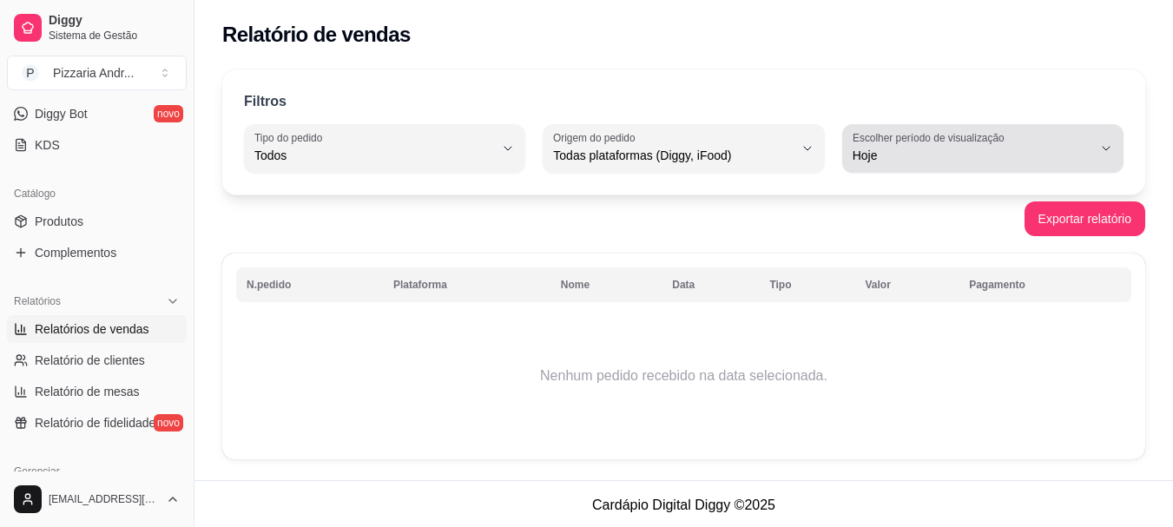 Image resolution: width=1173 pixels, height=527 pixels. Describe the element at coordinates (37, 301) in the screenshot. I see `span: Relatórios` at that location.